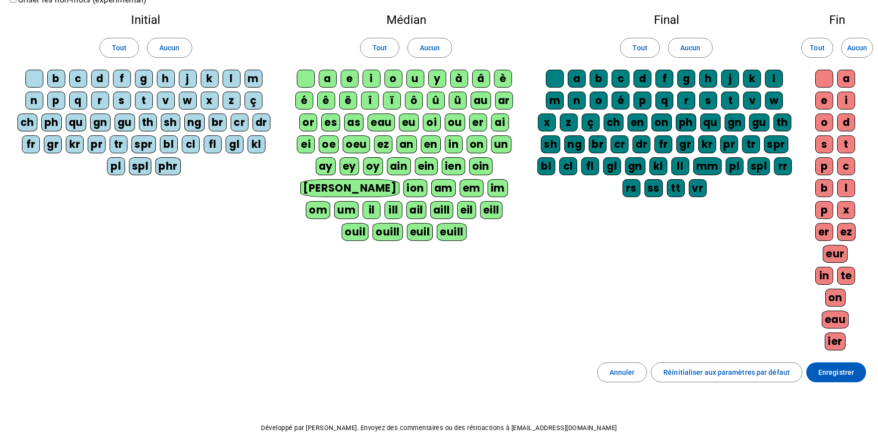  I want to click on button: Réinitialiser aux paramètres par défaut, so click(726, 372).